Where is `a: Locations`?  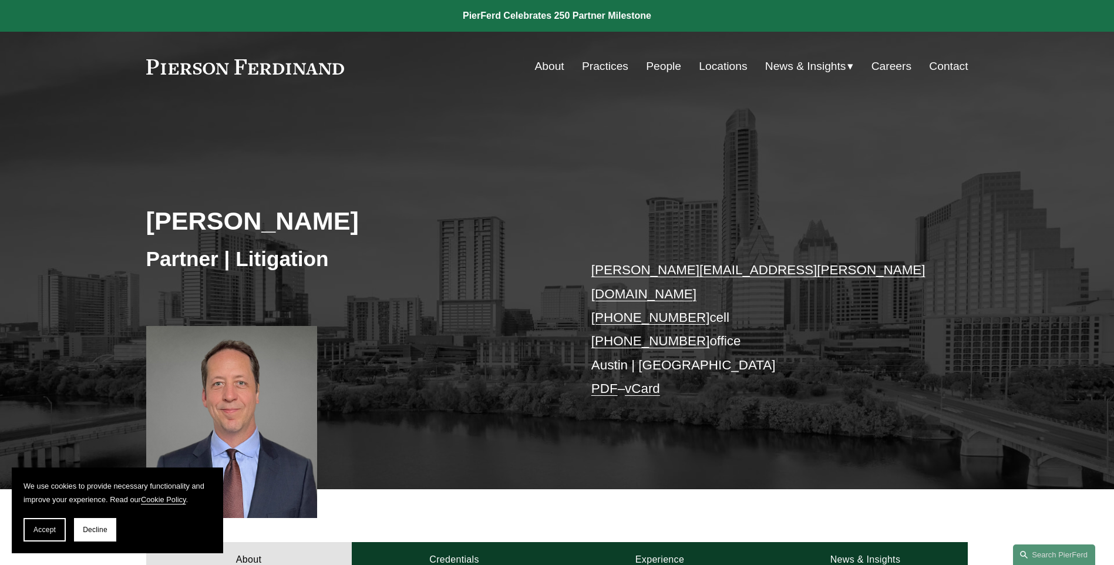 a: Locations is located at coordinates (723, 66).